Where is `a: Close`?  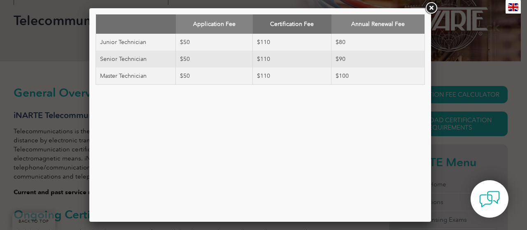 a: Close is located at coordinates (431, 8).